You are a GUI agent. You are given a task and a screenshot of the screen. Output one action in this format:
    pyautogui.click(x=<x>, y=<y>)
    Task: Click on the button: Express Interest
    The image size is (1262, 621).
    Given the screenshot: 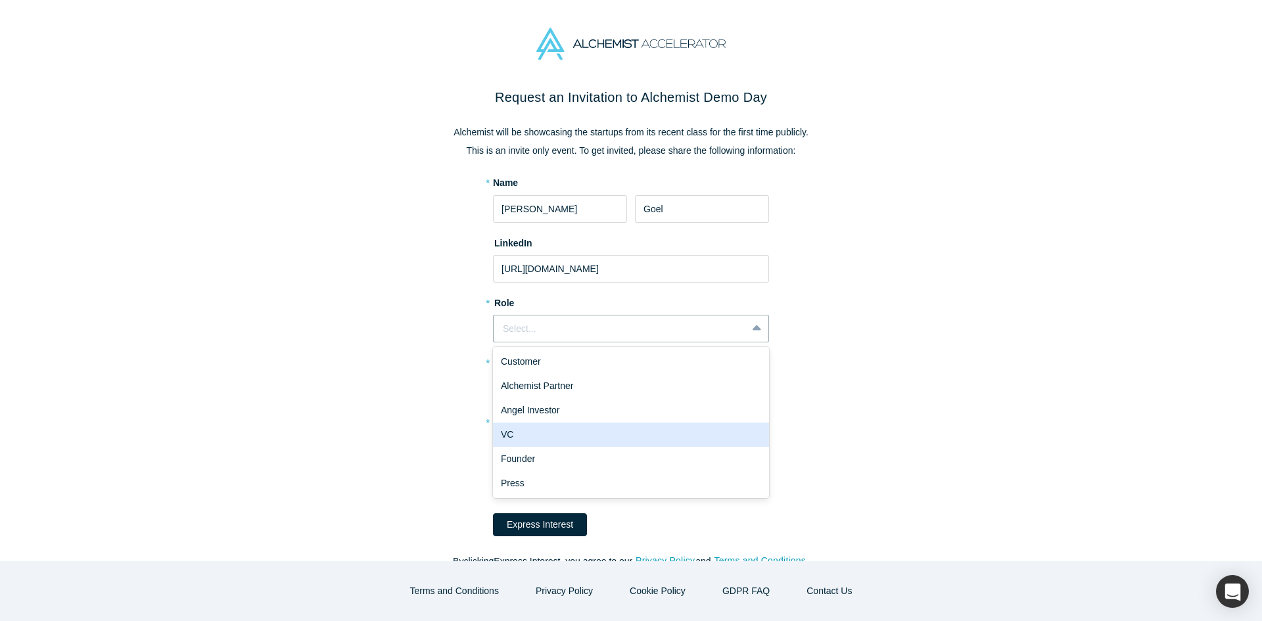 What is the action you would take?
    pyautogui.click(x=539, y=524)
    